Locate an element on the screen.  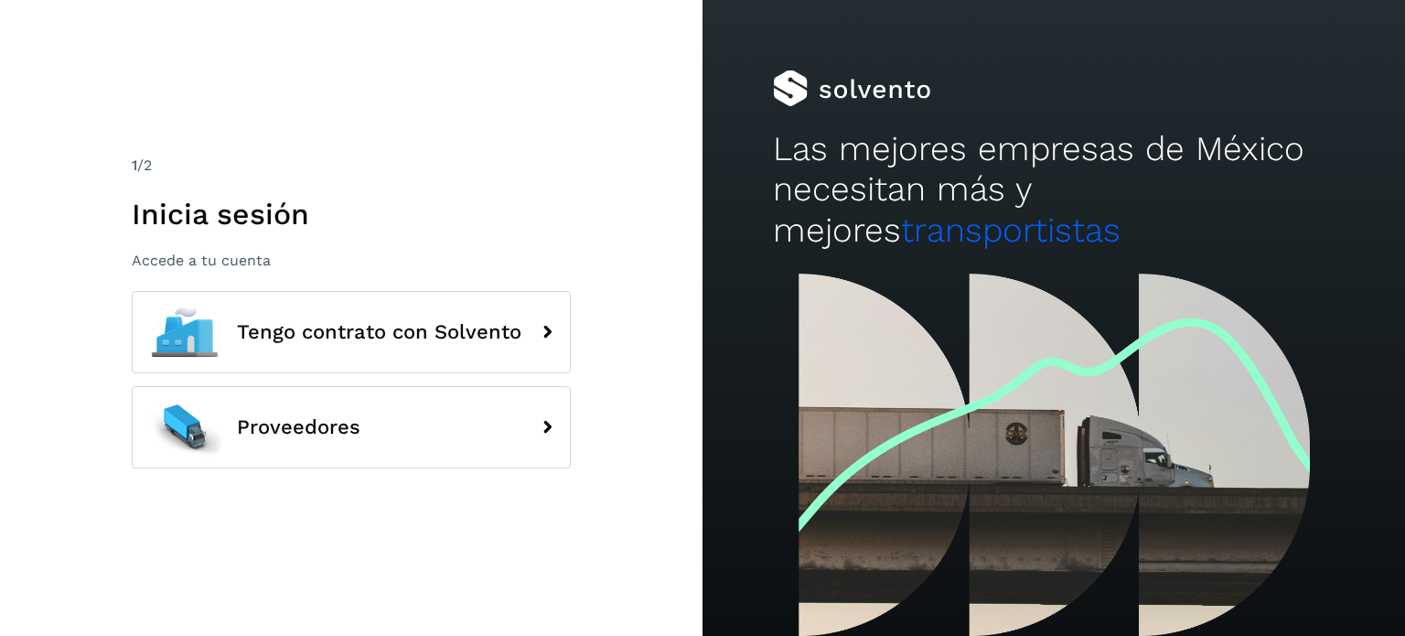
span: transportistas is located at coordinates (1011, 230).